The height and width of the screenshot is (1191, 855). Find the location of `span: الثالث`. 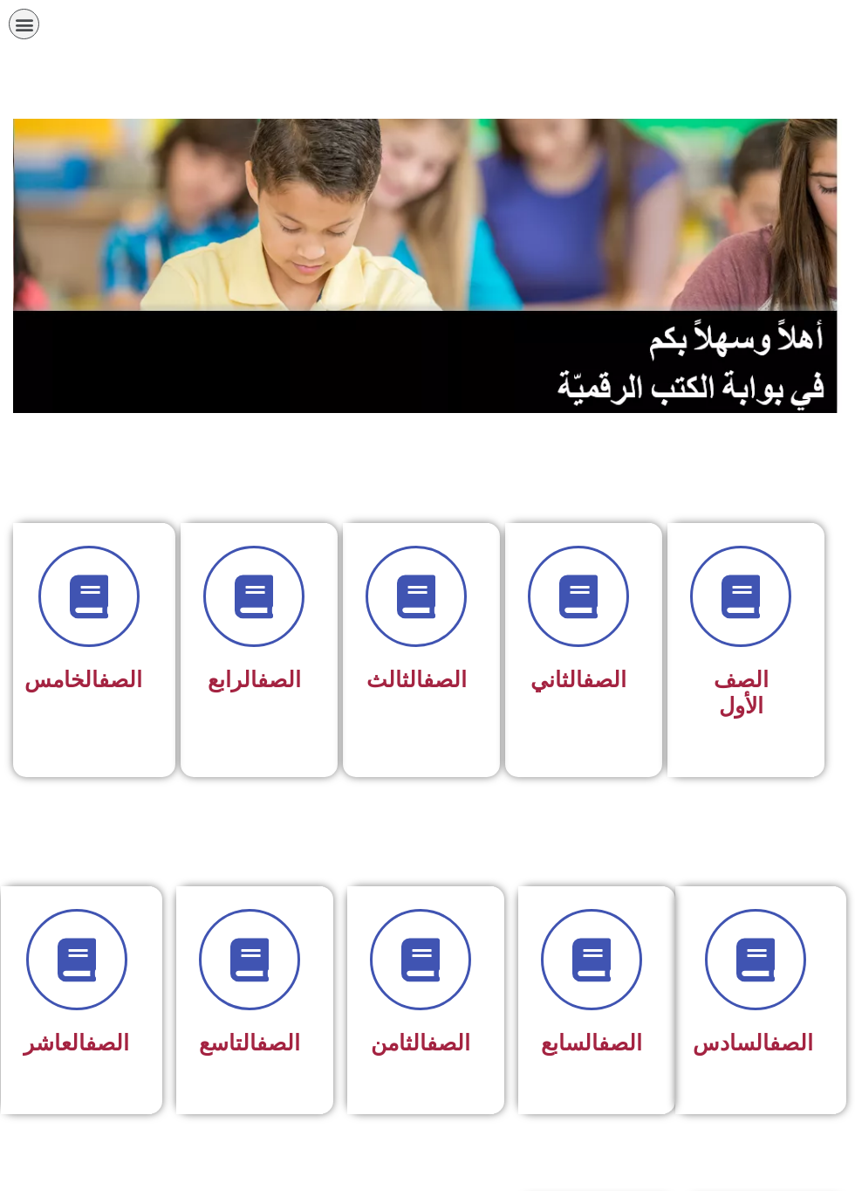

span: الثالث is located at coordinates (416, 679).